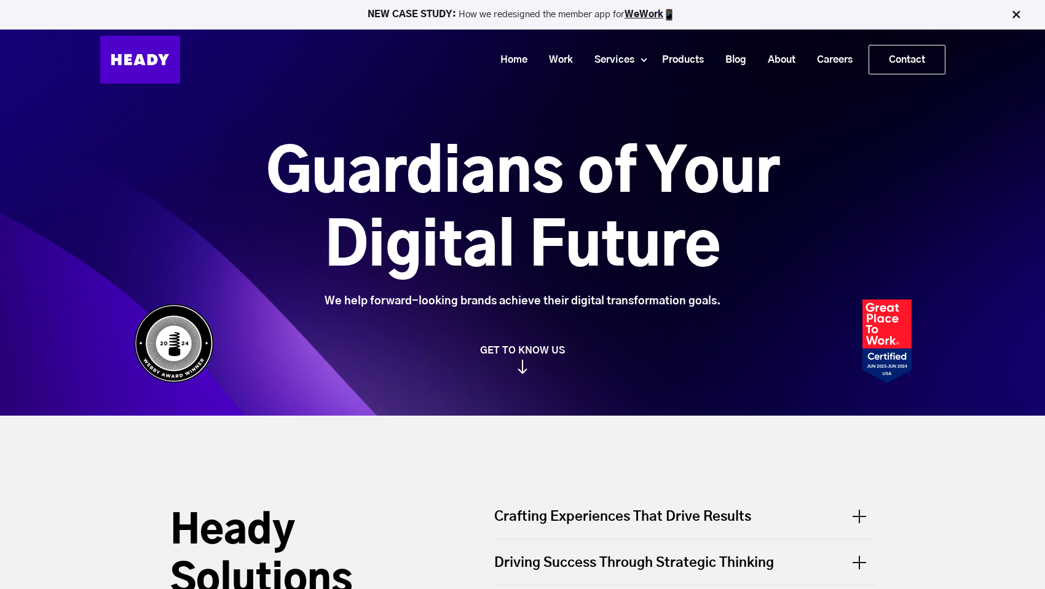 This screenshot has width=1045, height=589. I want to click on a: Products, so click(678, 60).